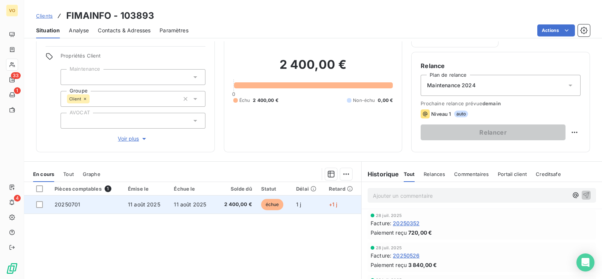 Image resolution: width=602 pixels, height=279 pixels. Describe the element at coordinates (586, 263) in the screenshot. I see `div: Open Intercom Messenger` at that location.